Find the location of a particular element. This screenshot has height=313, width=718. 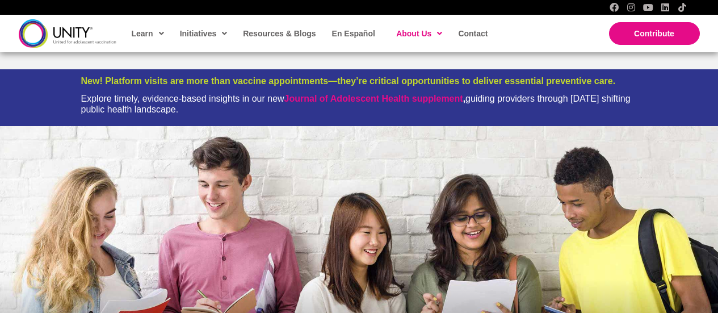

a: YouTube is located at coordinates (649, 7).